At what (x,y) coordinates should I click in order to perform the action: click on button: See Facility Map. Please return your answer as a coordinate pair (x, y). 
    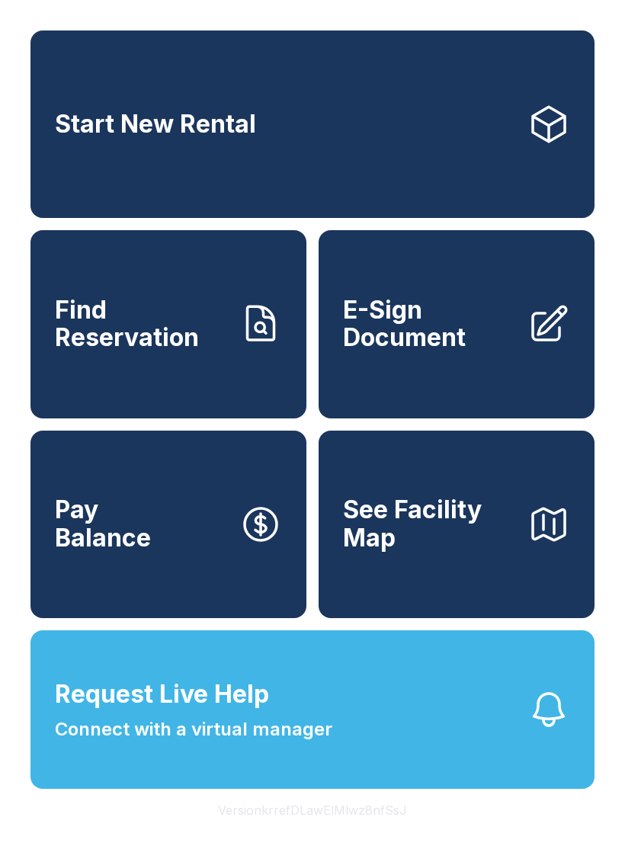
    Looking at the image, I should click on (456, 524).